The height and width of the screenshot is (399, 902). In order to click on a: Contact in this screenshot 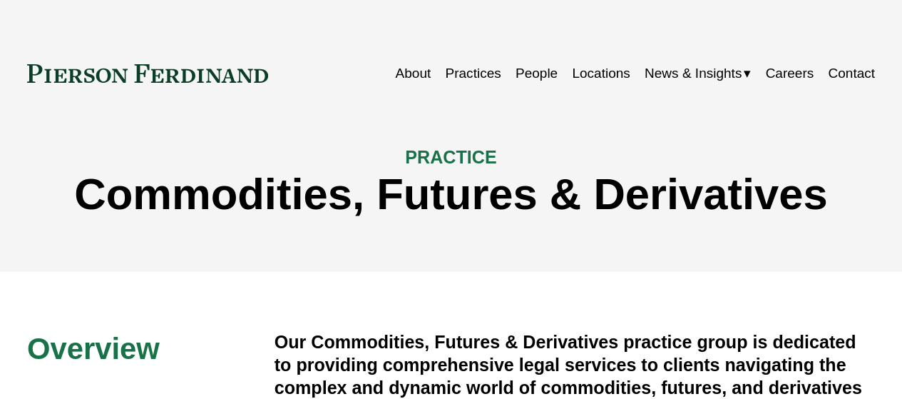, I will do `click(852, 73)`.